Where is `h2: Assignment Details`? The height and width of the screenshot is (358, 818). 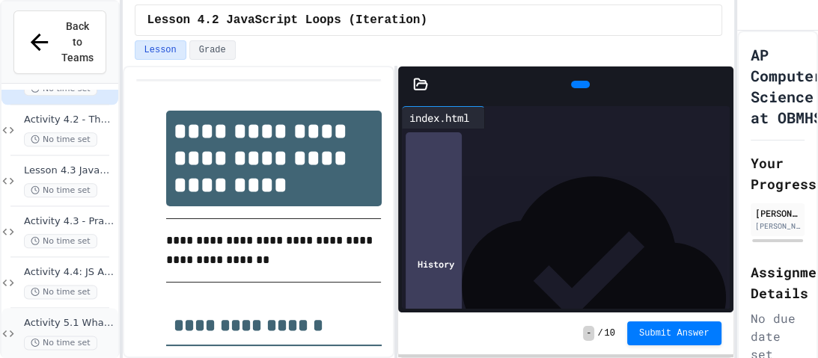 h2: Assignment Details is located at coordinates (777, 283).